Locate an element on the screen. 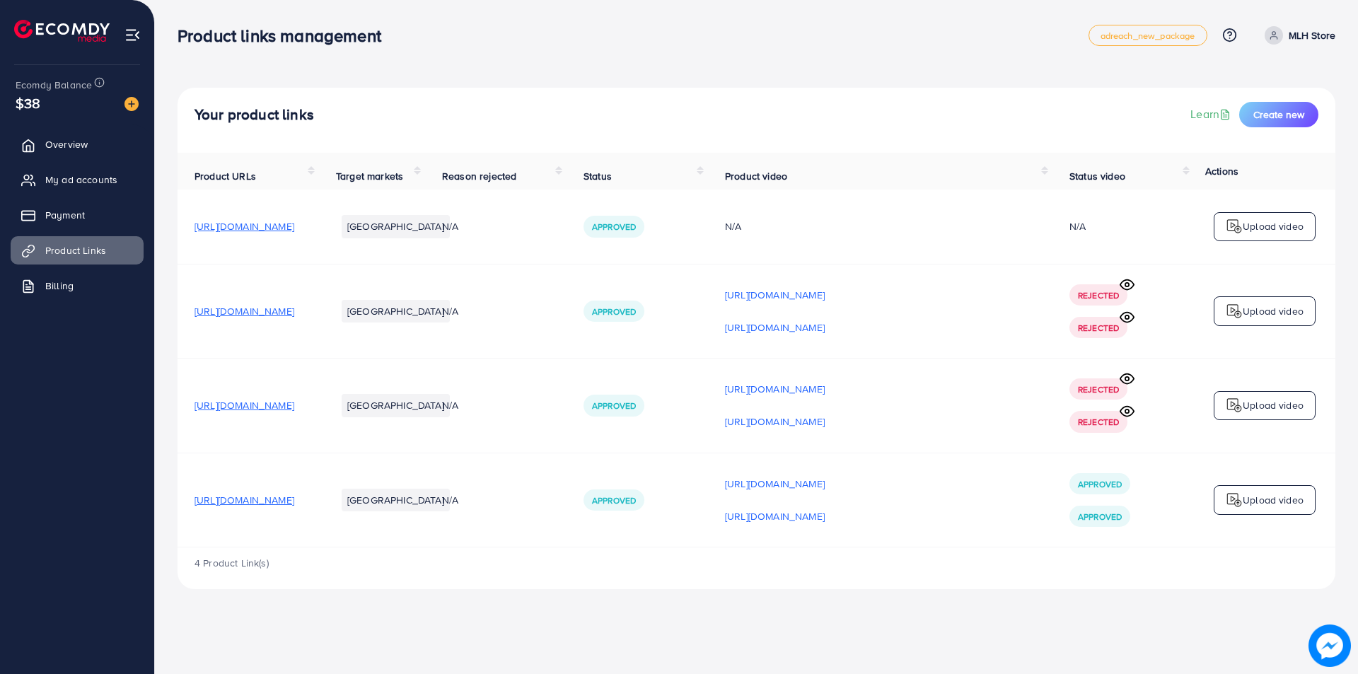  a: Product Links is located at coordinates (77, 250).